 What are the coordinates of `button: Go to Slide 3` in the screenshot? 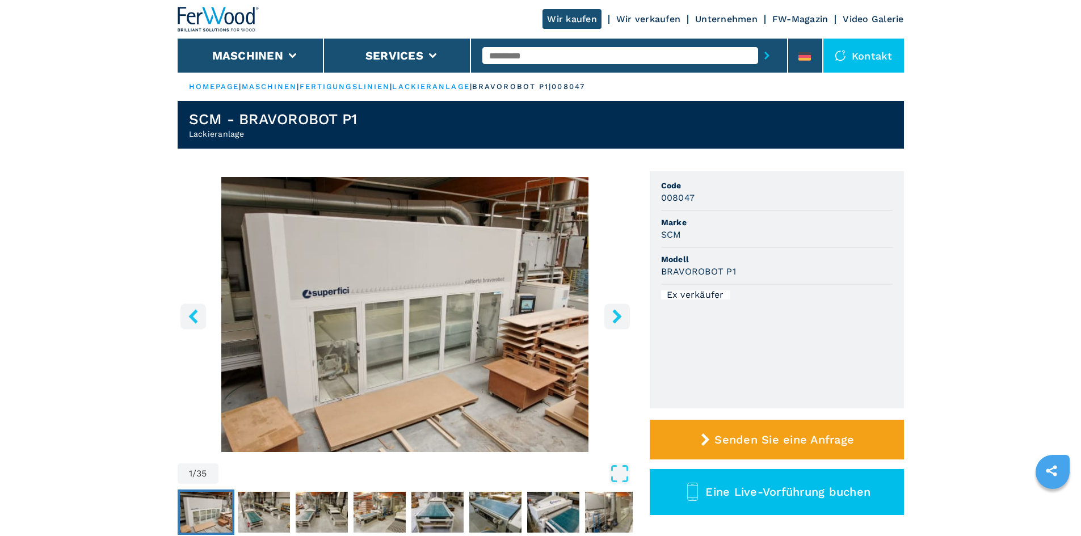 It's located at (322, 512).